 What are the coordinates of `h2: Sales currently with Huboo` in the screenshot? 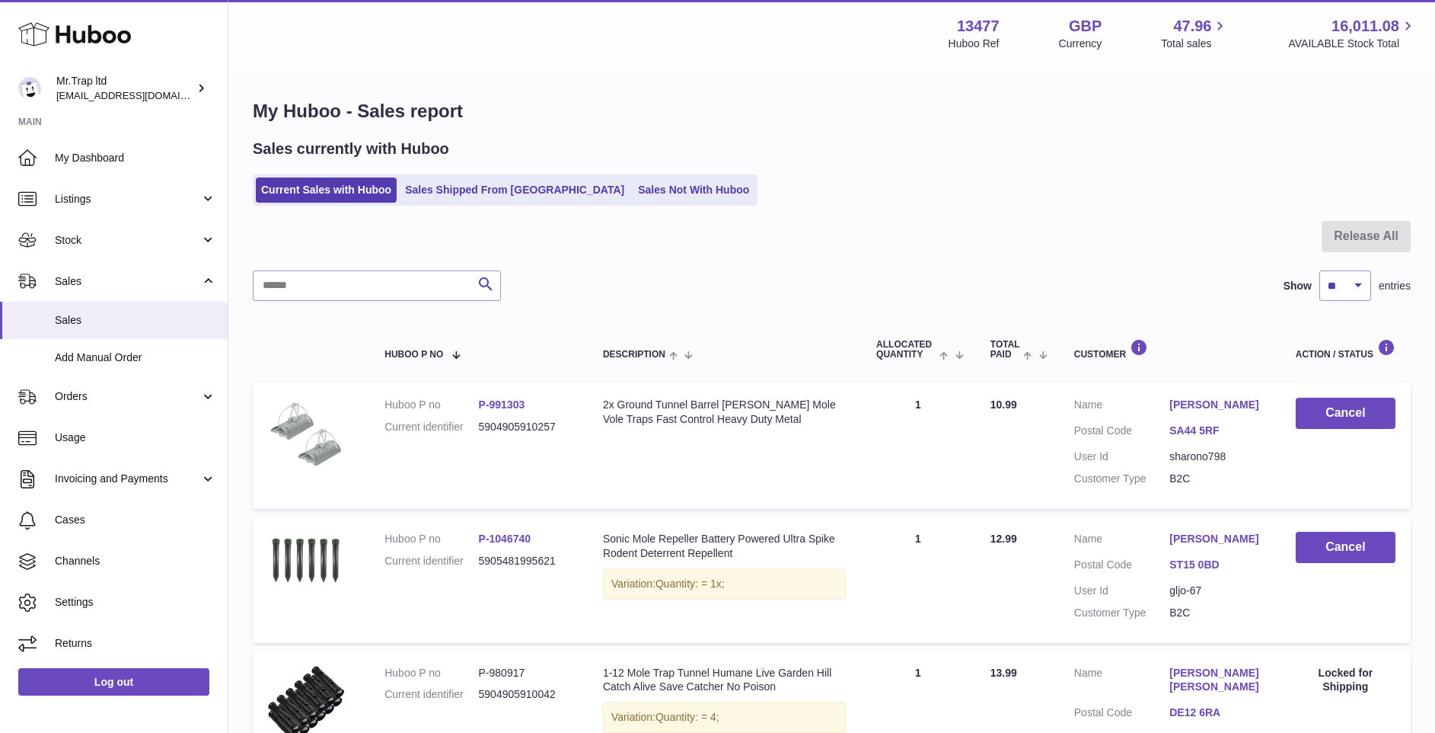 It's located at (351, 148).